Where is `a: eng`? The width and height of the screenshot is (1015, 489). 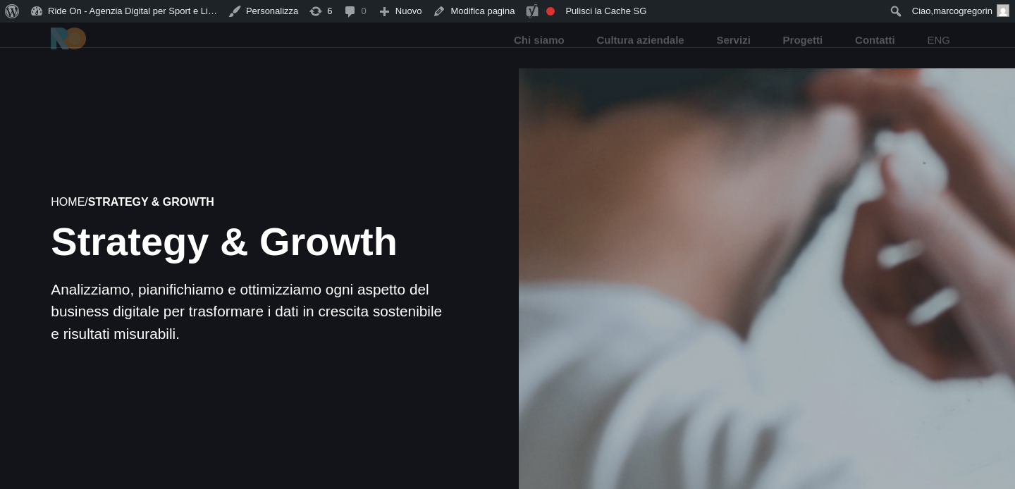 a: eng is located at coordinates (938, 40).